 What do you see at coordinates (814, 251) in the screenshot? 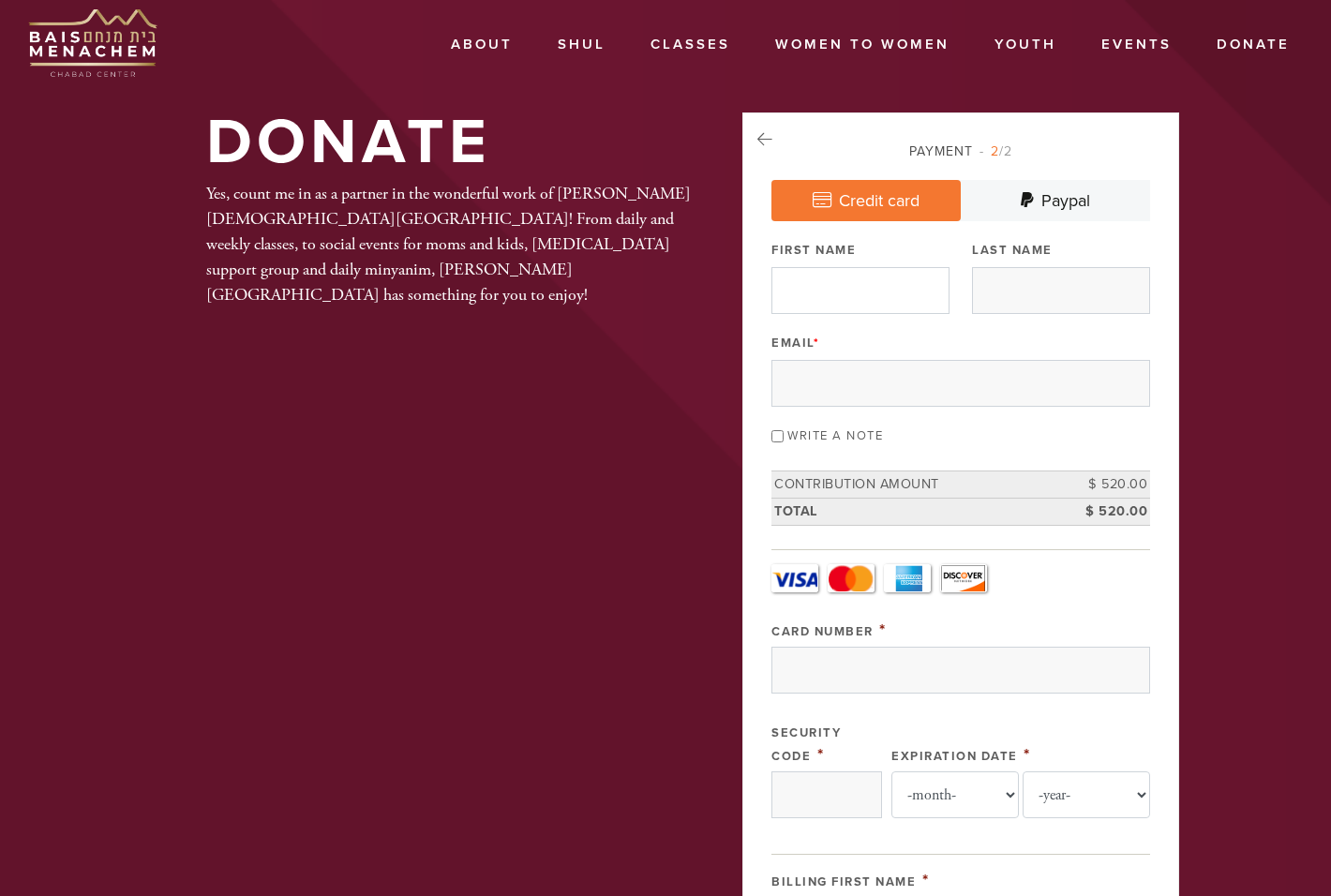
I see `label: First Name` at bounding box center [814, 251].